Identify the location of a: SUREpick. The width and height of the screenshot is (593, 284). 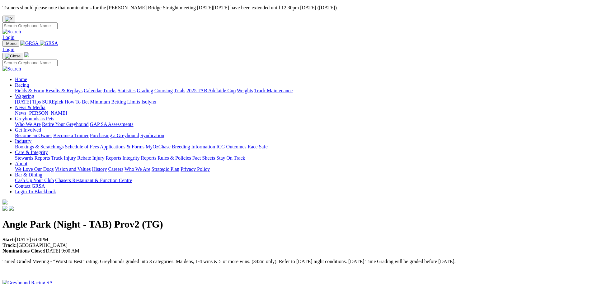
(53, 102).